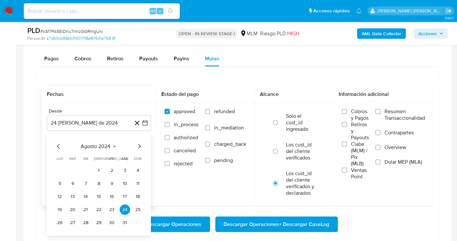 The width and height of the screenshot is (457, 241). What do you see at coordinates (382, 34) in the screenshot?
I see `button: AML Data Collector` at bounding box center [382, 34].